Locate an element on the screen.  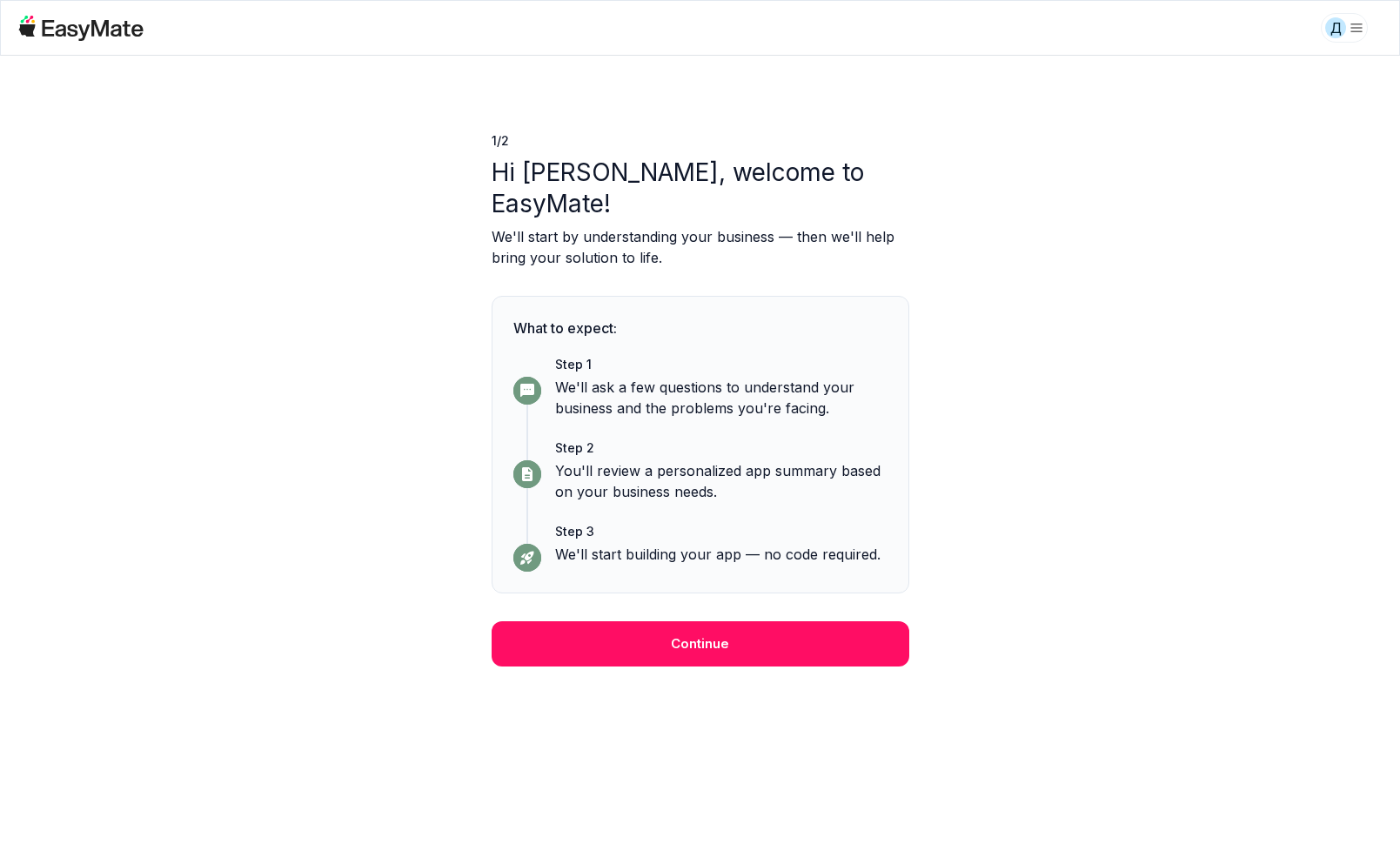
p: 1 / 2 is located at coordinates (700, 141).